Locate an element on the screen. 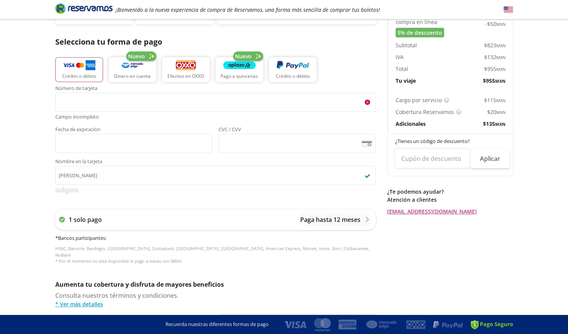 This screenshot has height=334, width=568. h6: * Bancos participantes : is located at coordinates (216, 239).